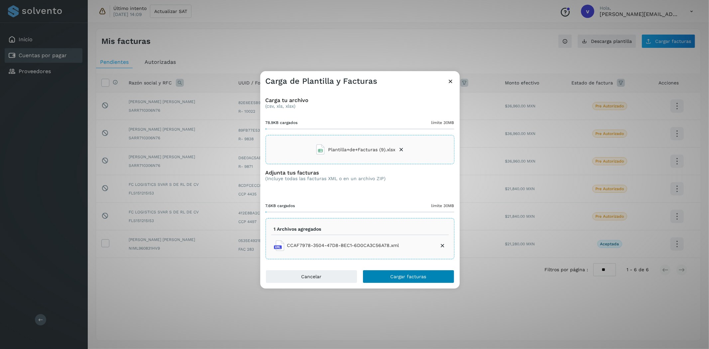 The width and height of the screenshot is (709, 349). What do you see at coordinates (360, 106) in the screenshot?
I see `p: (csv, xls, xlsx)` at bounding box center [360, 106].